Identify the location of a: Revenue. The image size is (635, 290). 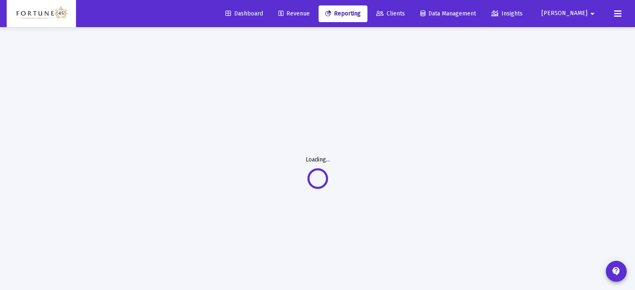
(294, 14).